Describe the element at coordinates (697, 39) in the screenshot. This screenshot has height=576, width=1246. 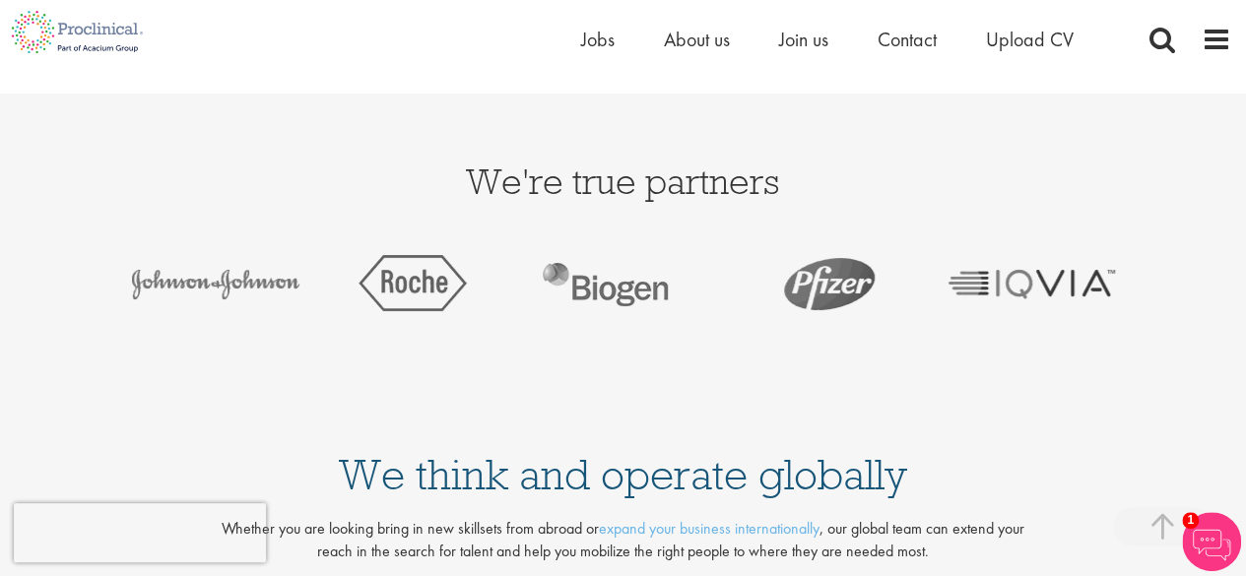
I see `a: About us` at that location.